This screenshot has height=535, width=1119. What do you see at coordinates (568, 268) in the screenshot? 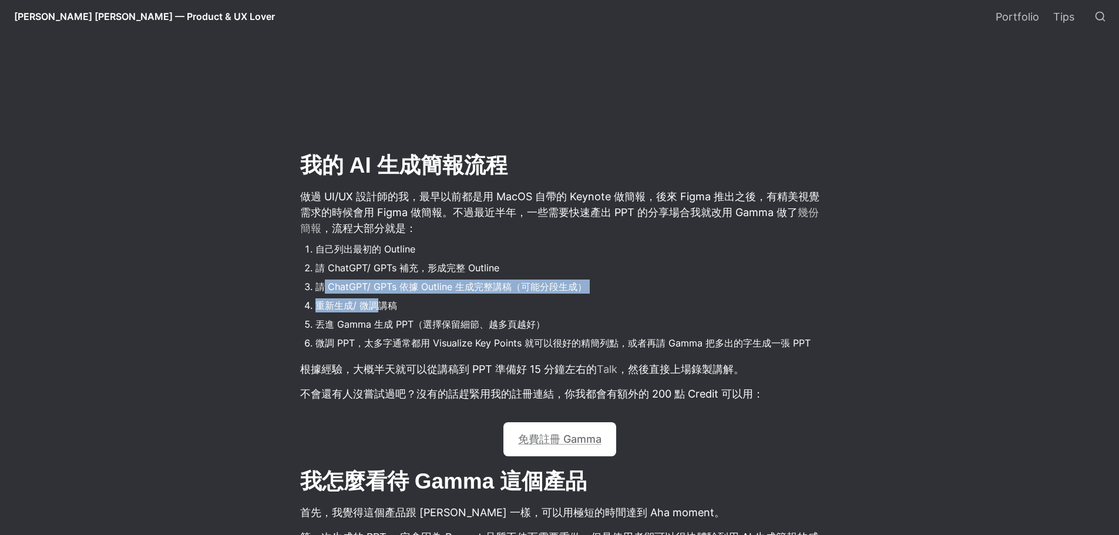
I see `li: 請 ChatGPT/ GPTs 補充，形成完整 Outline` at bounding box center [568, 268].